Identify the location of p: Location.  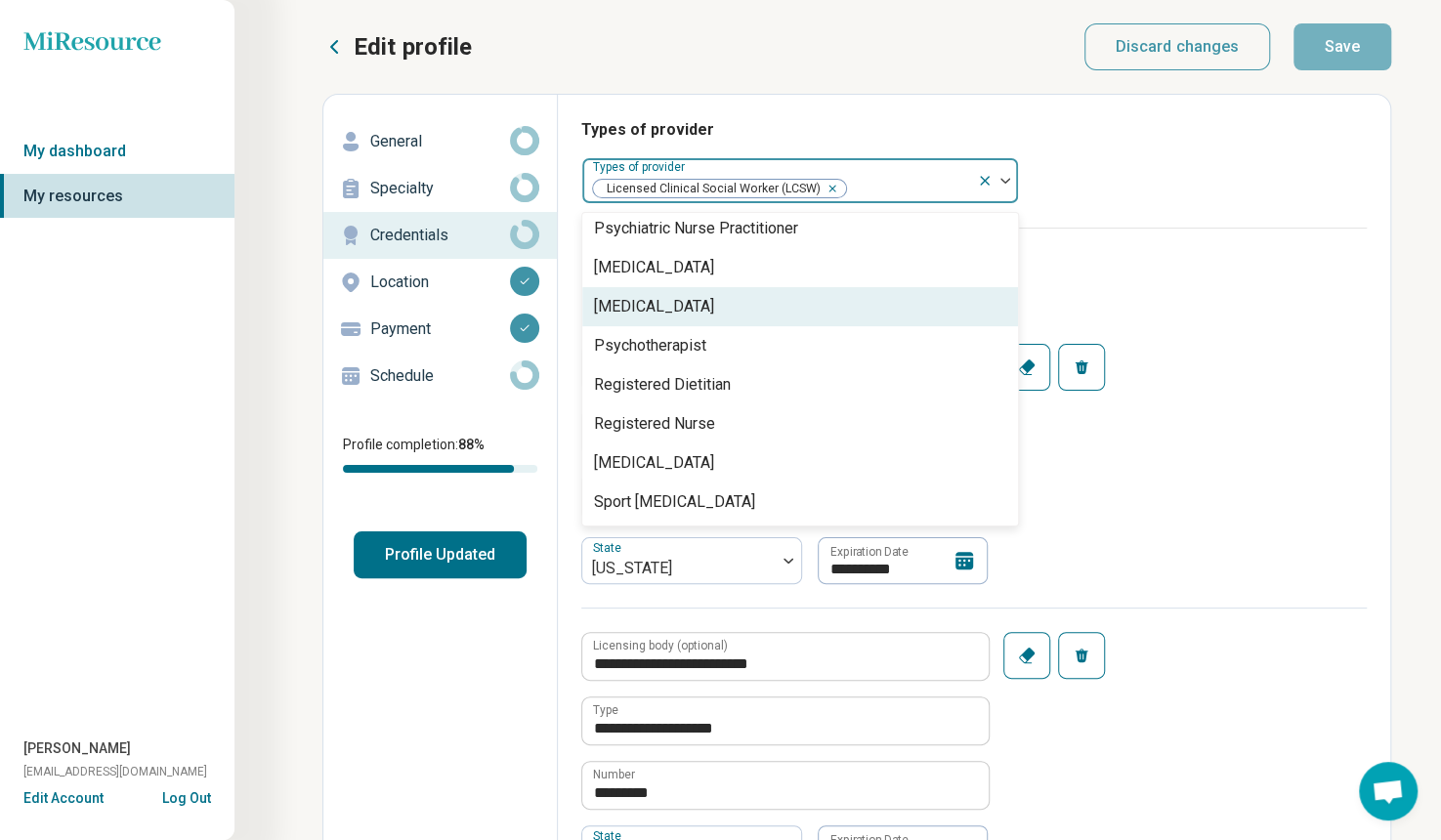
(440, 283).